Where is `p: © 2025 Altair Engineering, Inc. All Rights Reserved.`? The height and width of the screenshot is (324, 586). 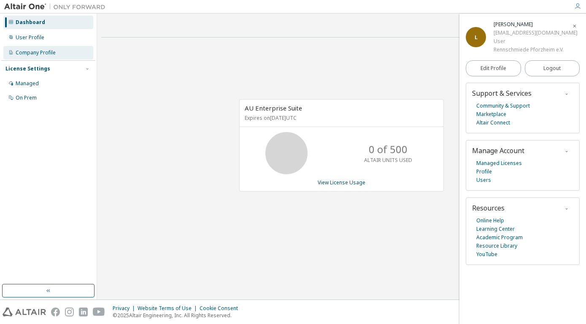
p: © 2025 Altair Engineering, Inc. All Rights Reserved. is located at coordinates (178, 315).